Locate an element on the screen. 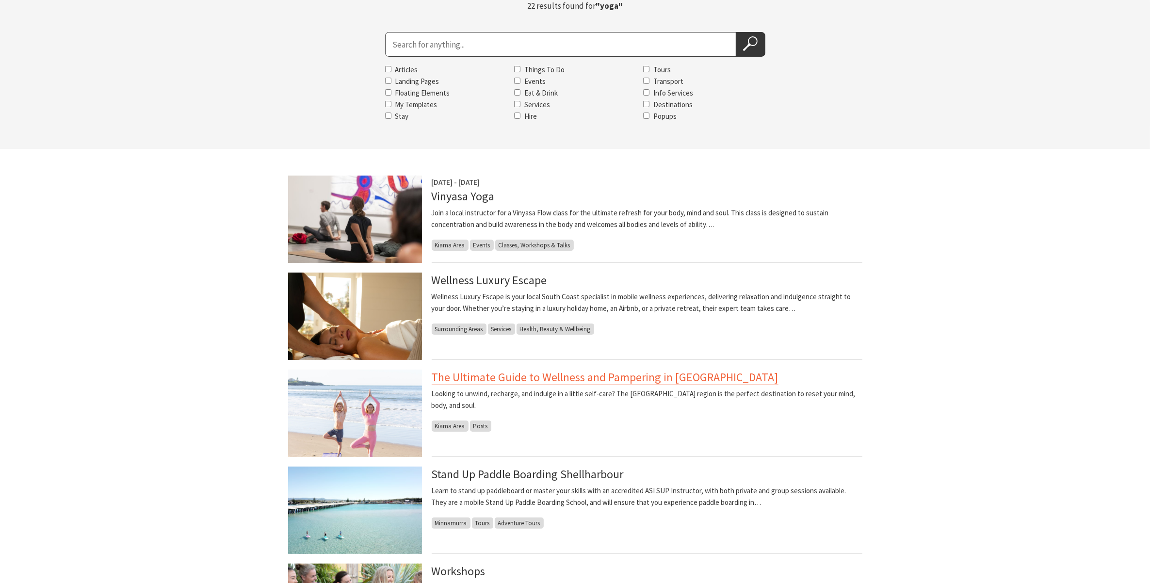  img: Three participants sit on their yoga mat in the Art Museum stretching with paintings behind is located at coordinates (355, 219).